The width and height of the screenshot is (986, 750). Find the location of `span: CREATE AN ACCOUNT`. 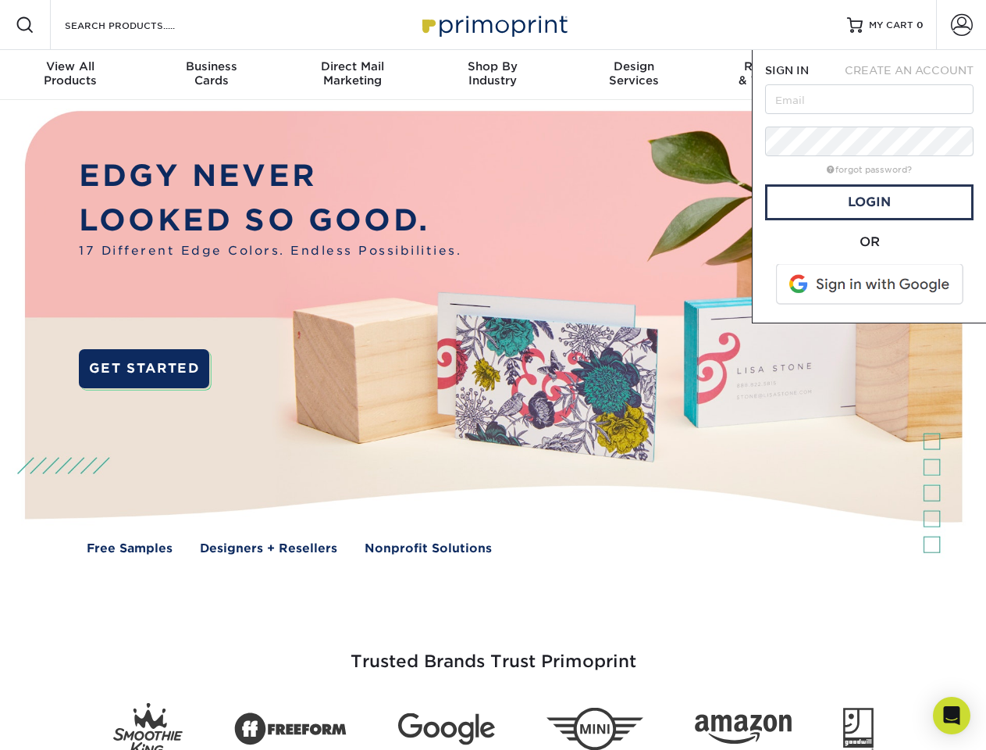

span: CREATE AN ACCOUNT is located at coordinates (909, 70).